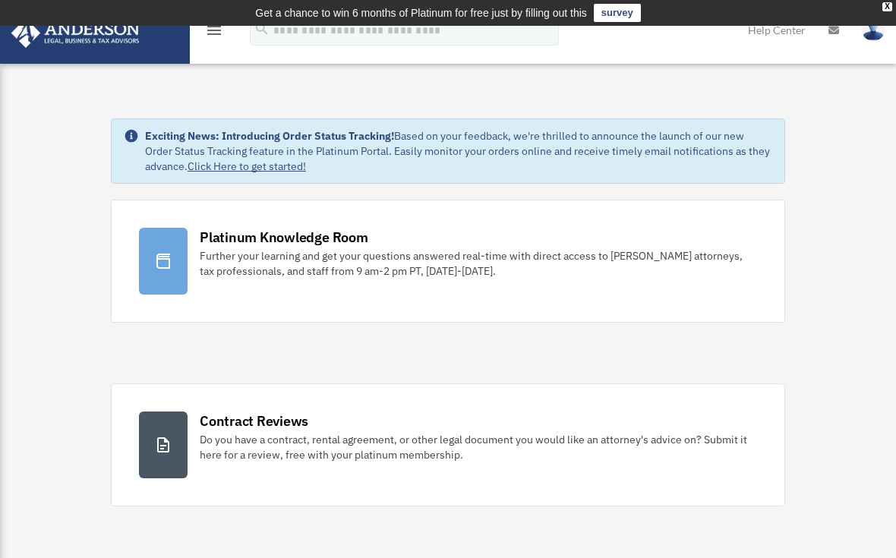 The width and height of the screenshot is (896, 558). What do you see at coordinates (459, 151) in the screenshot?
I see `div: Based on your feedback, we're thrilled to announce the launch of our new Order Status Tracking fe...` at bounding box center [459, 151].